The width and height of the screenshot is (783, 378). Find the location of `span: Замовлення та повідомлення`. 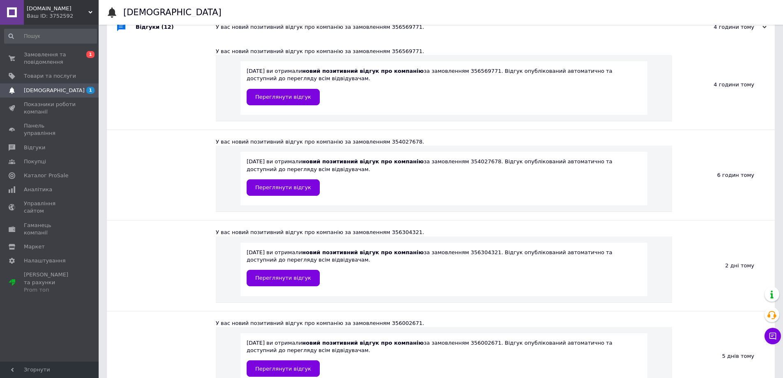

span: Замовлення та повідомлення is located at coordinates (50, 58).